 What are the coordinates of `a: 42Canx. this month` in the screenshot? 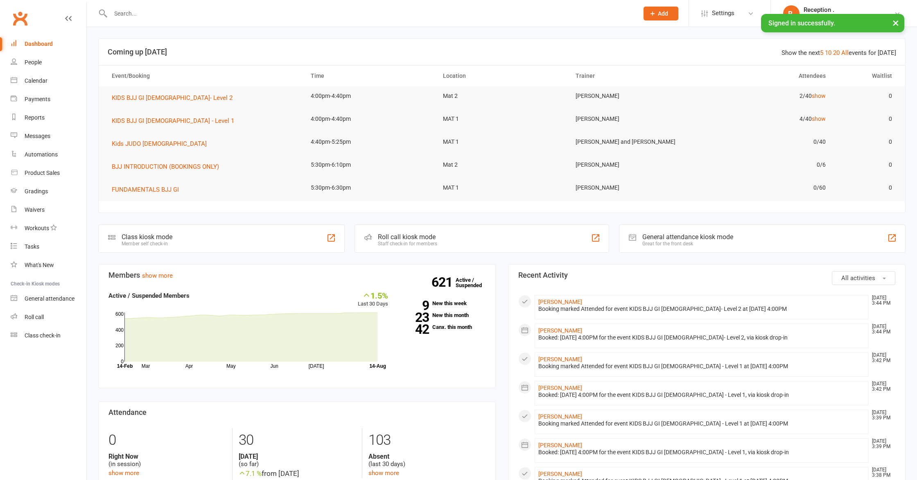 It's located at (443, 327).